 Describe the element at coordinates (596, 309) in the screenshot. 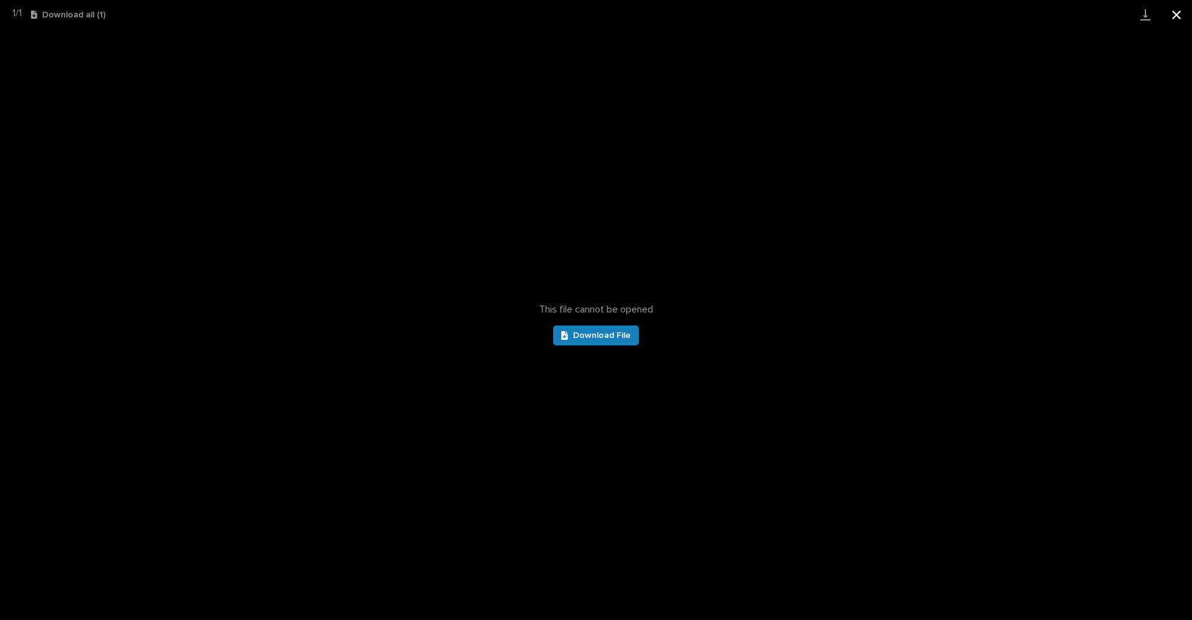

I see `span: This file cannot be opened` at that location.